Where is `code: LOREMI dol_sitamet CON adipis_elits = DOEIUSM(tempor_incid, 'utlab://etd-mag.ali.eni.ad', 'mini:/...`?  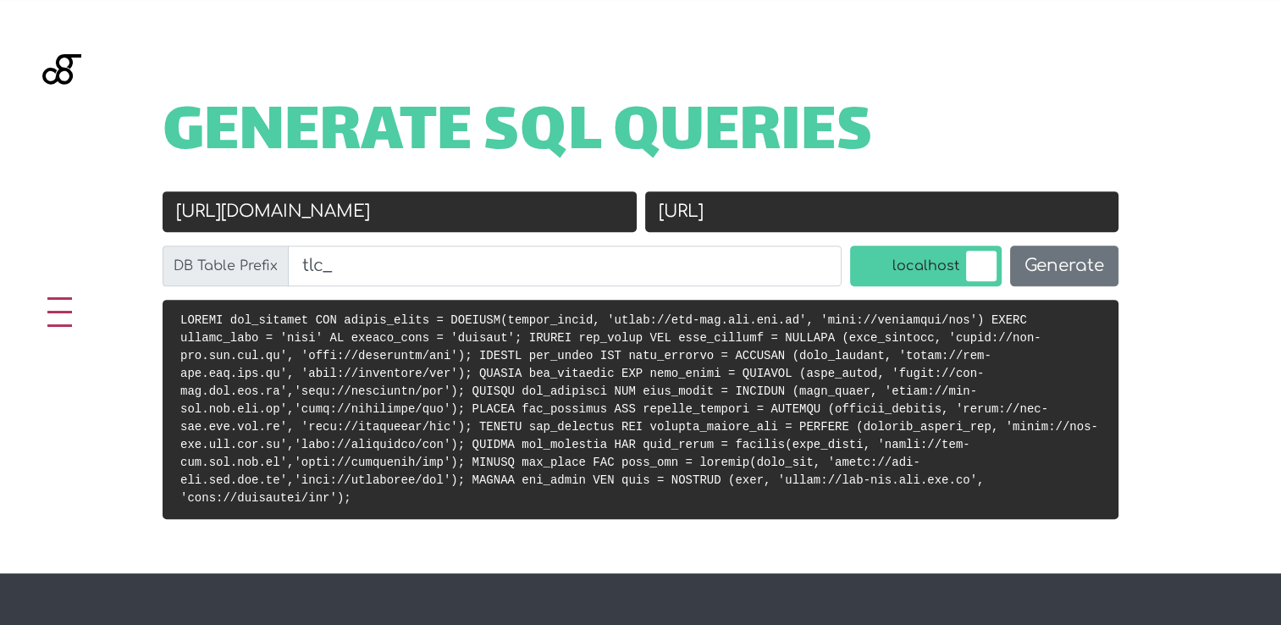
code: LOREMI dol_sitamet CON adipis_elits = DOEIUSM(tempor_incid, 'utlab://etd-mag.ali.eni.ad', 'mini:/... is located at coordinates (639, 409).